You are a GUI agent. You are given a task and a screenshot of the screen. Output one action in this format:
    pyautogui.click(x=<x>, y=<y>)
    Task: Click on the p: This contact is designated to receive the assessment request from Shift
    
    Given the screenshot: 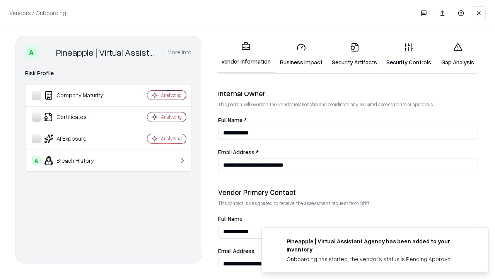 What is the action you would take?
    pyautogui.click(x=348, y=203)
    